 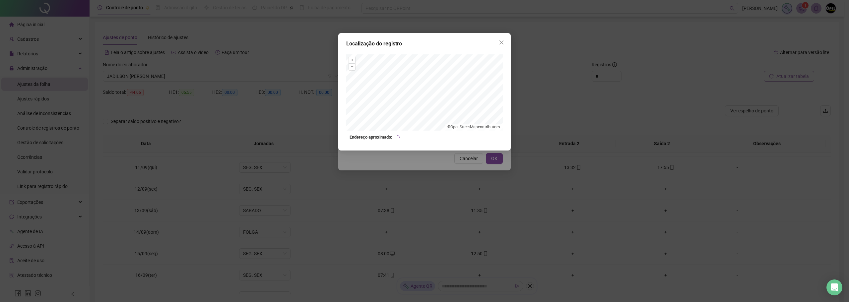 I want to click on div: Open Intercom Messenger, so click(x=835, y=288).